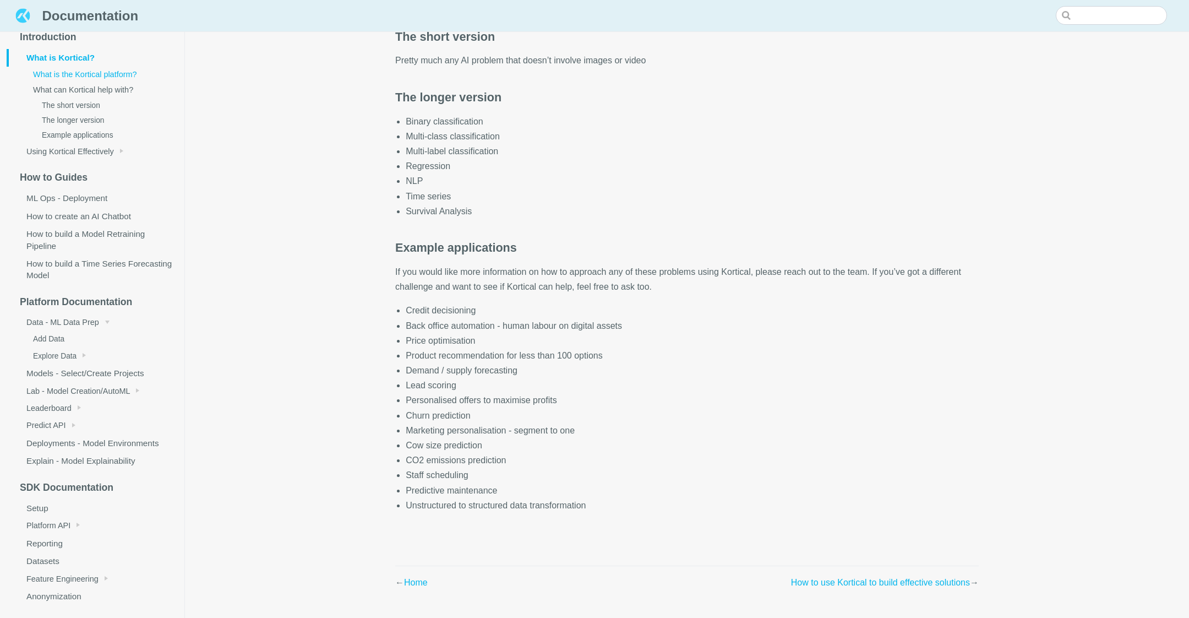 The width and height of the screenshot is (1189, 618). Describe the element at coordinates (95, 461) in the screenshot. I see `a: Explain - Model Explainability` at that location.